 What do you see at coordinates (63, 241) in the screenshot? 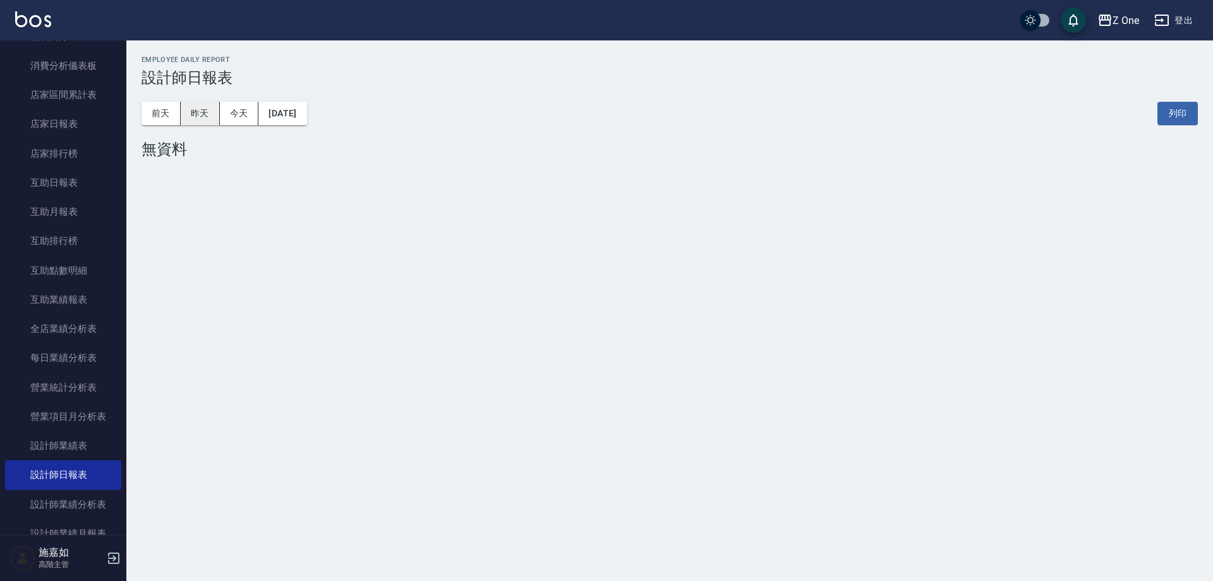
I see `a: 互助排行榜` at bounding box center [63, 241].